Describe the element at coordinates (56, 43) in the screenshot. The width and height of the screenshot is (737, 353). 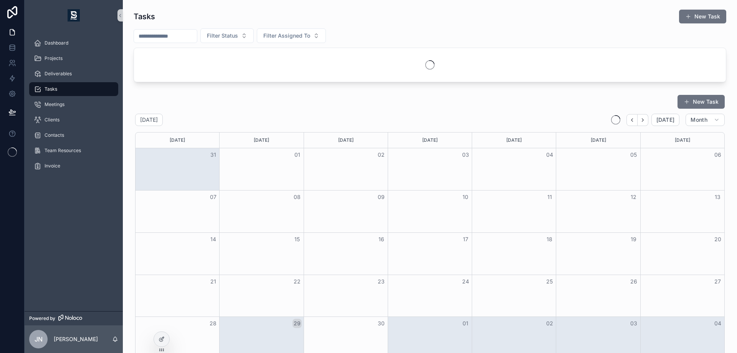
I see `span: Dashboard` at that location.